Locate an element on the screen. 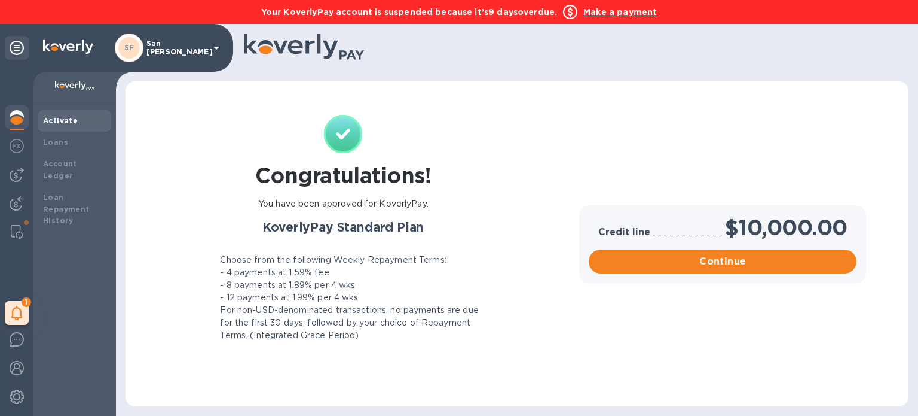  b: SF is located at coordinates (129, 47).